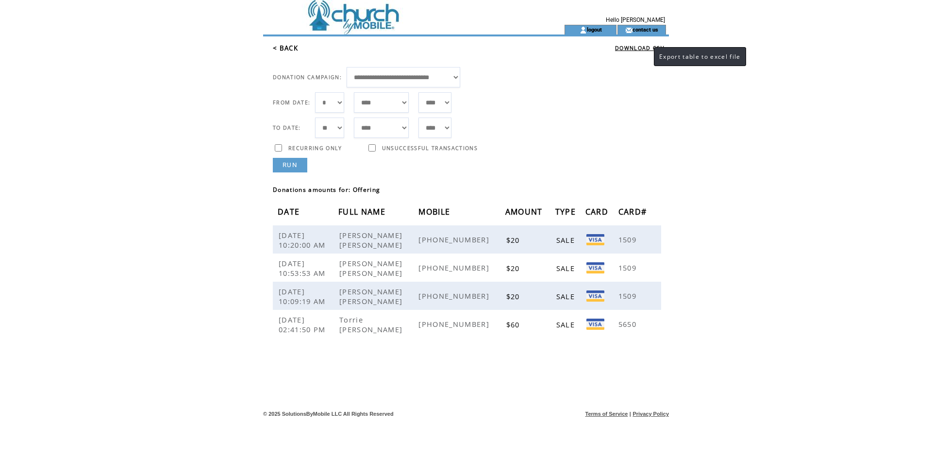 The width and height of the screenshot is (932, 459). I want to click on a: Privacy Policy, so click(650, 413).